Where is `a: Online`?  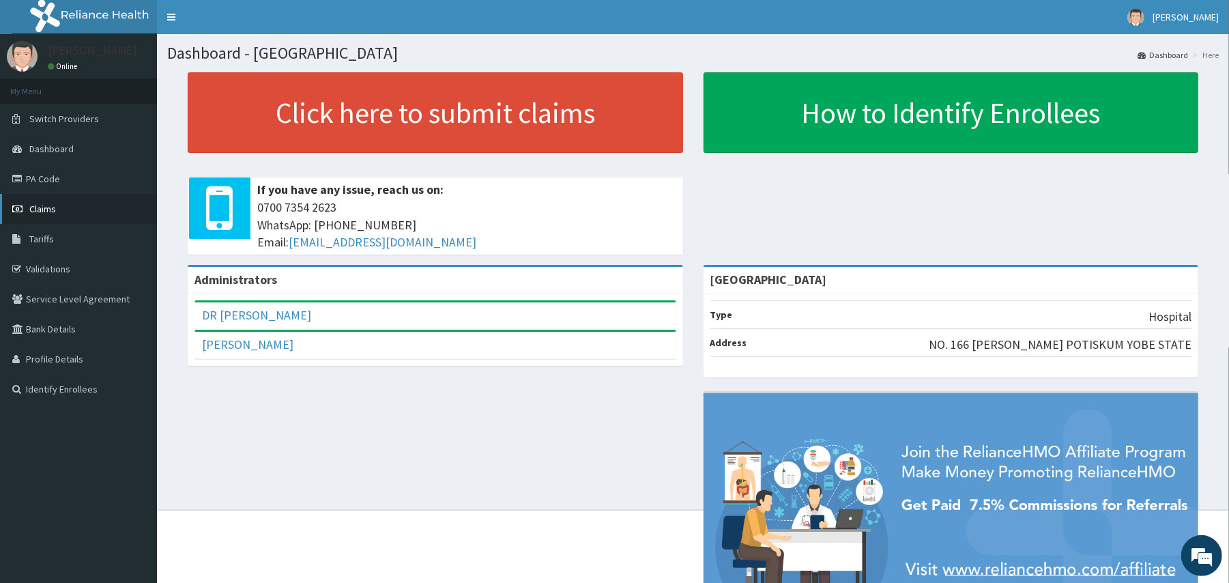
a: Online is located at coordinates (64, 66).